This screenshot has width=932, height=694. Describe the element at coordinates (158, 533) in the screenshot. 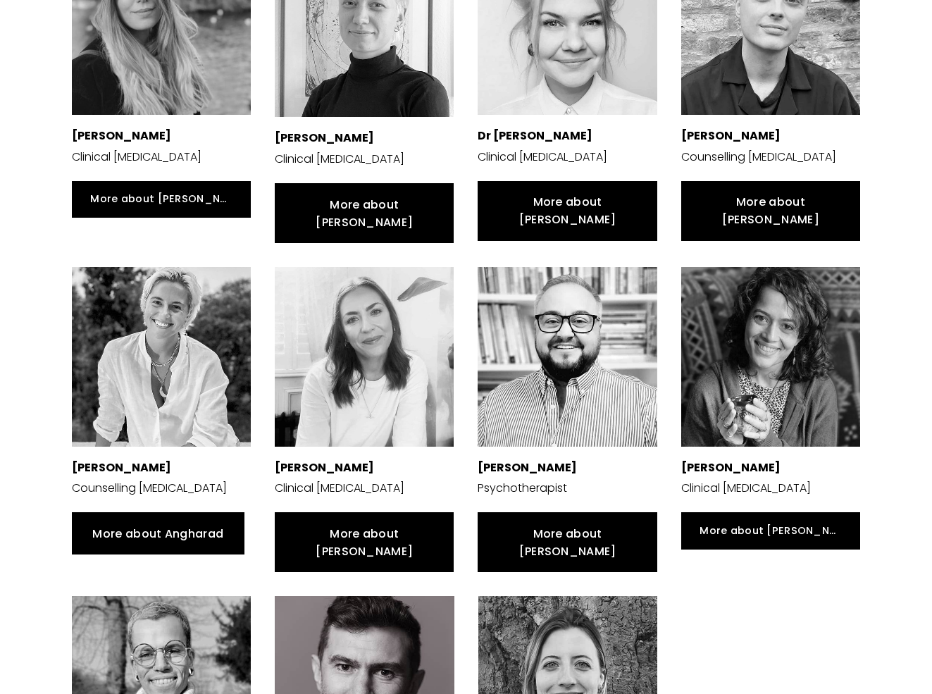

I see `a: More about Angharad` at that location.